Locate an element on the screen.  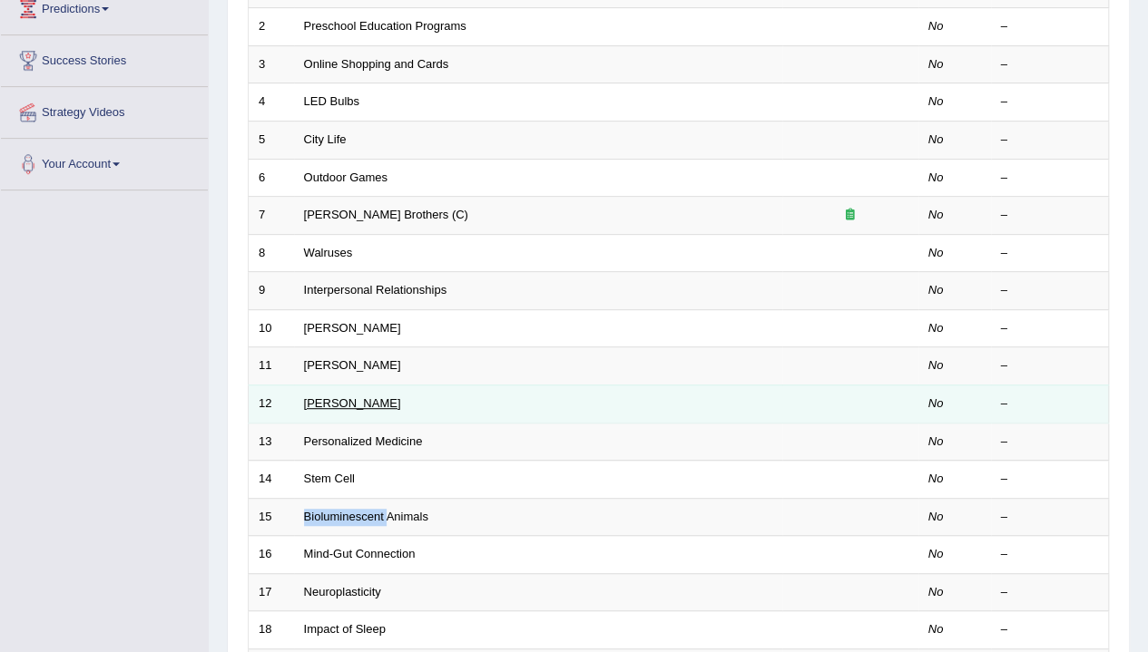
a: Personalized Medicine is located at coordinates (363, 441).